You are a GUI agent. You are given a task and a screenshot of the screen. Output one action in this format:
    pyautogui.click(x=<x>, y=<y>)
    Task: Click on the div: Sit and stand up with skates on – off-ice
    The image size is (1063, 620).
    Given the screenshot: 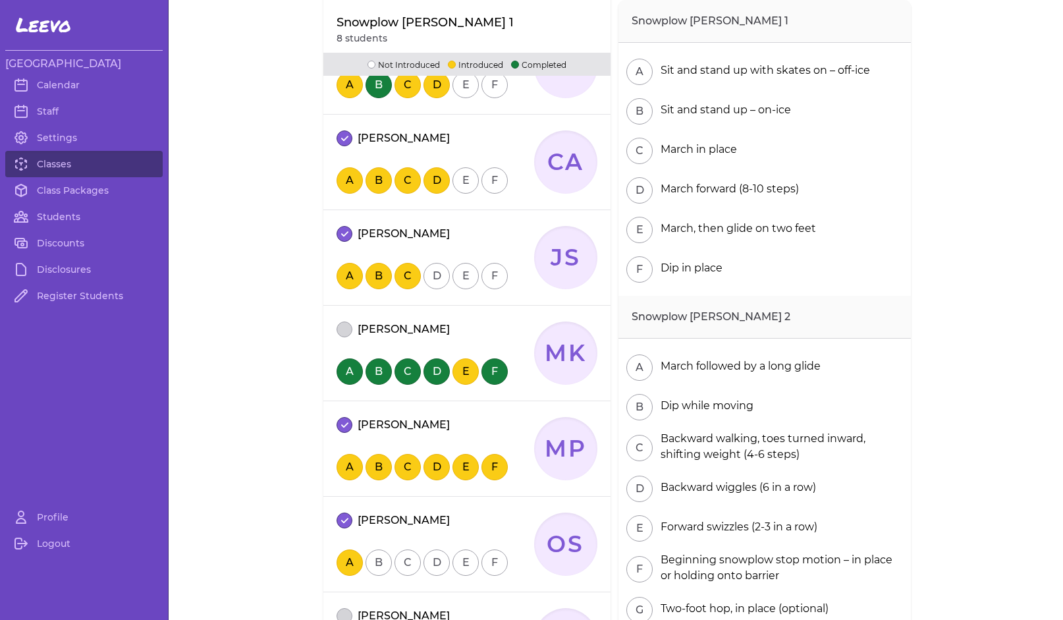 What is the action you would take?
    pyautogui.click(x=763, y=71)
    